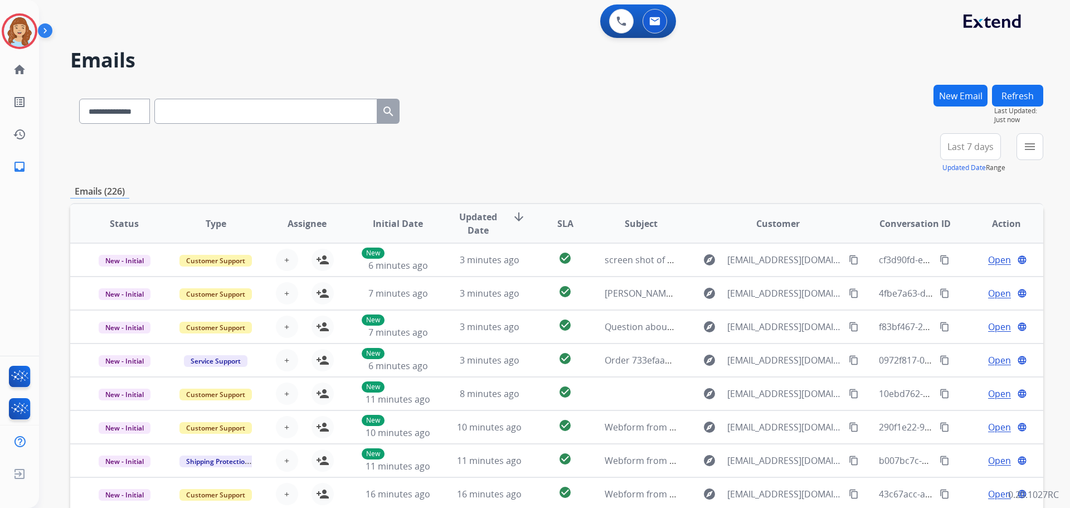 The image size is (1070, 508). What do you see at coordinates (398, 433) in the screenshot?
I see `span: 10 minutes ago` at bounding box center [398, 433].